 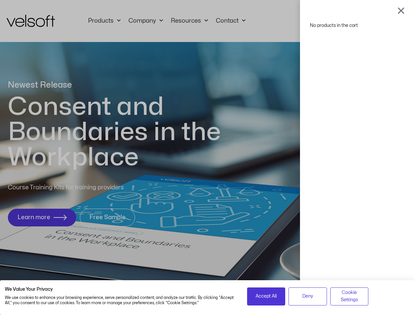 I want to click on button: Adjust cookie preferences, so click(x=349, y=297).